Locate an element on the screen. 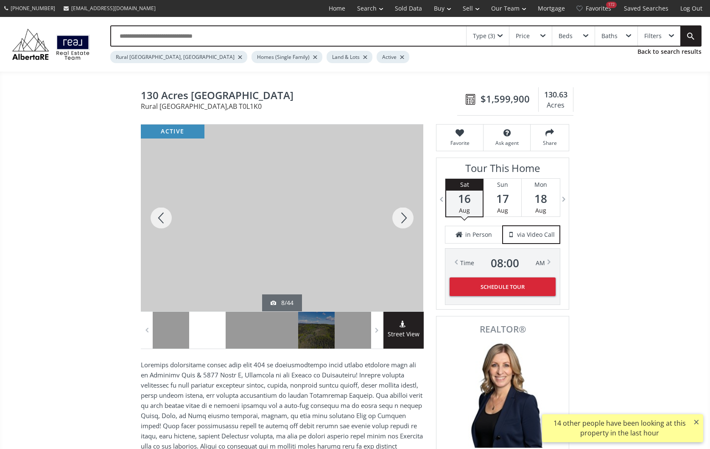 This screenshot has width=710, height=449. span: in Person is located at coordinates (478, 235).